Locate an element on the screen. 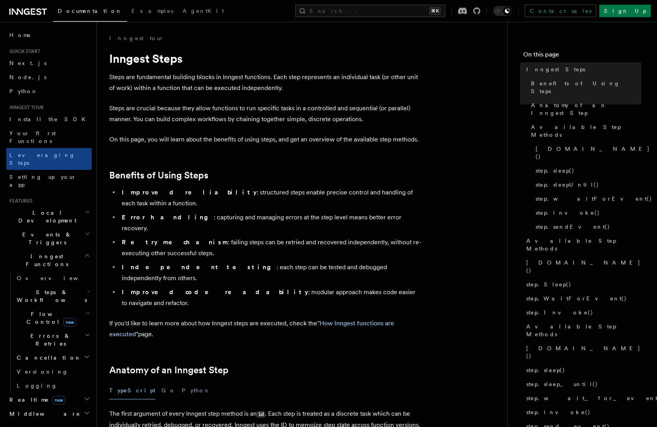 This screenshot has height=427, width=657. button: Cancellation is located at coordinates (53, 358).